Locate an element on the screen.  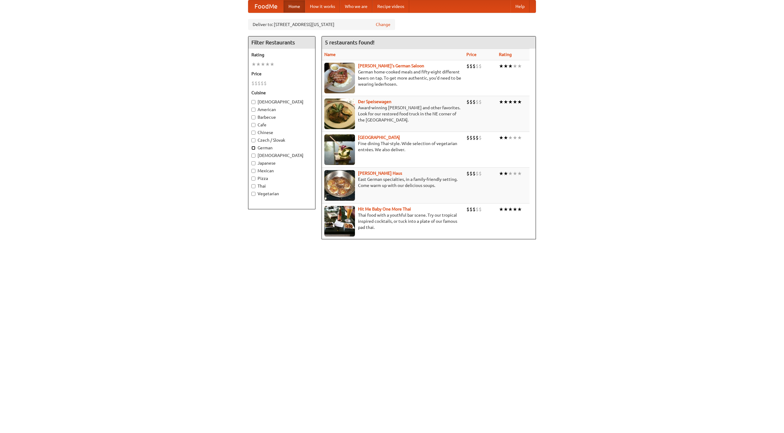
input: Barbecue is located at coordinates (253, 117).